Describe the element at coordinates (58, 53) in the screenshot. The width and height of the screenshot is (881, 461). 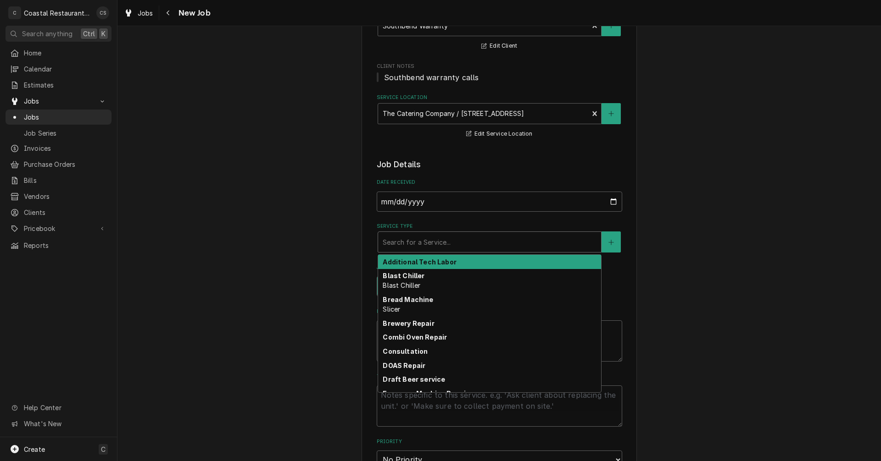
I see `a: Home` at that location.